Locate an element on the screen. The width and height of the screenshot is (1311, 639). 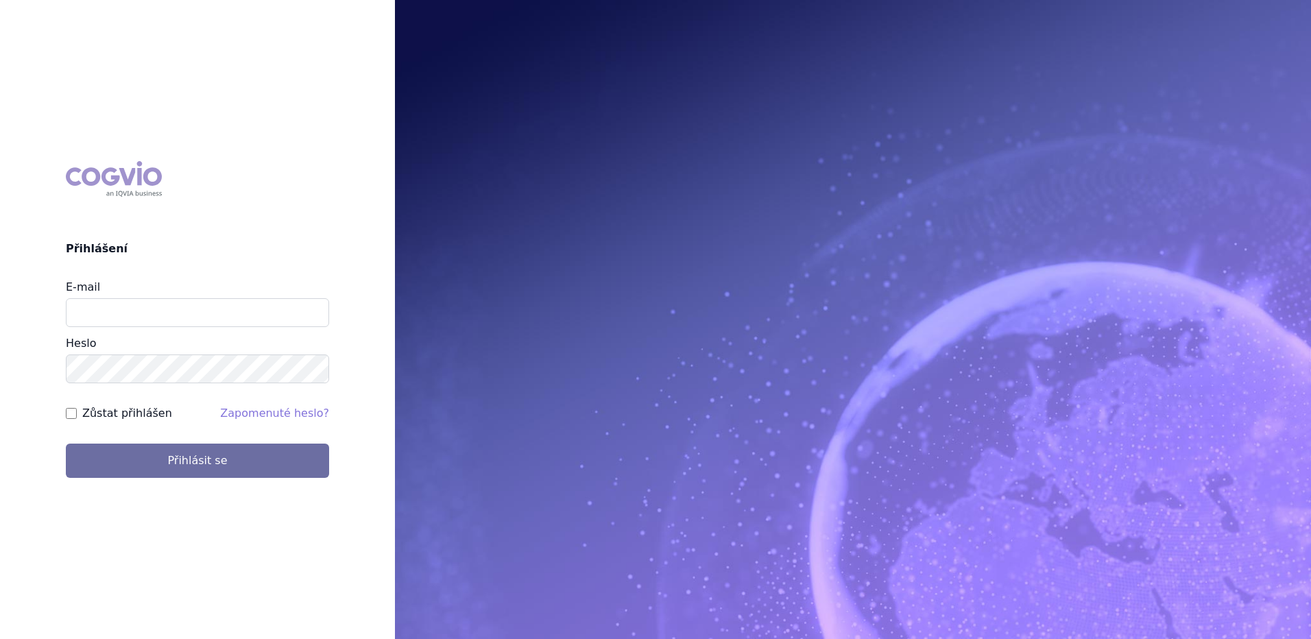
label: Heslo is located at coordinates (81, 343).